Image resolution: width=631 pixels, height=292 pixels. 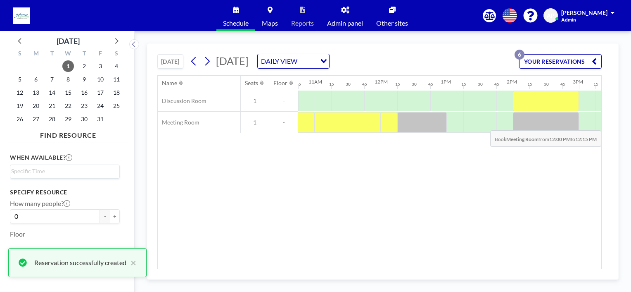 I want to click on span: Wednesday, October 1, 2025, so click(x=68, y=66).